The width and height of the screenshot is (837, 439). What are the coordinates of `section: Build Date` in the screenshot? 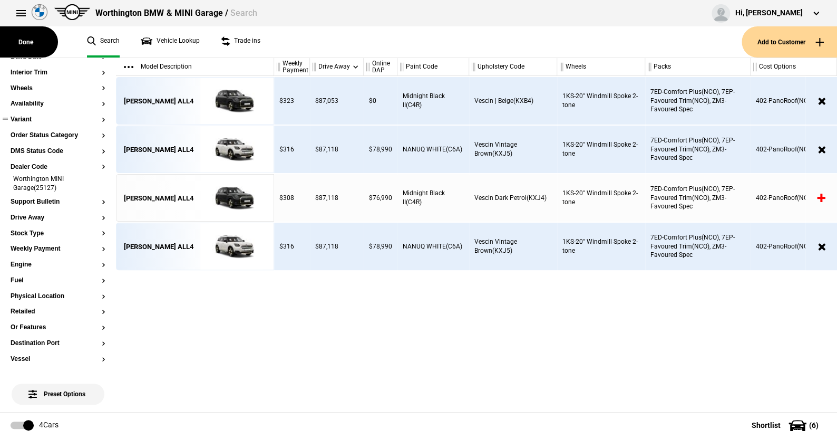 It's located at (58, 61).